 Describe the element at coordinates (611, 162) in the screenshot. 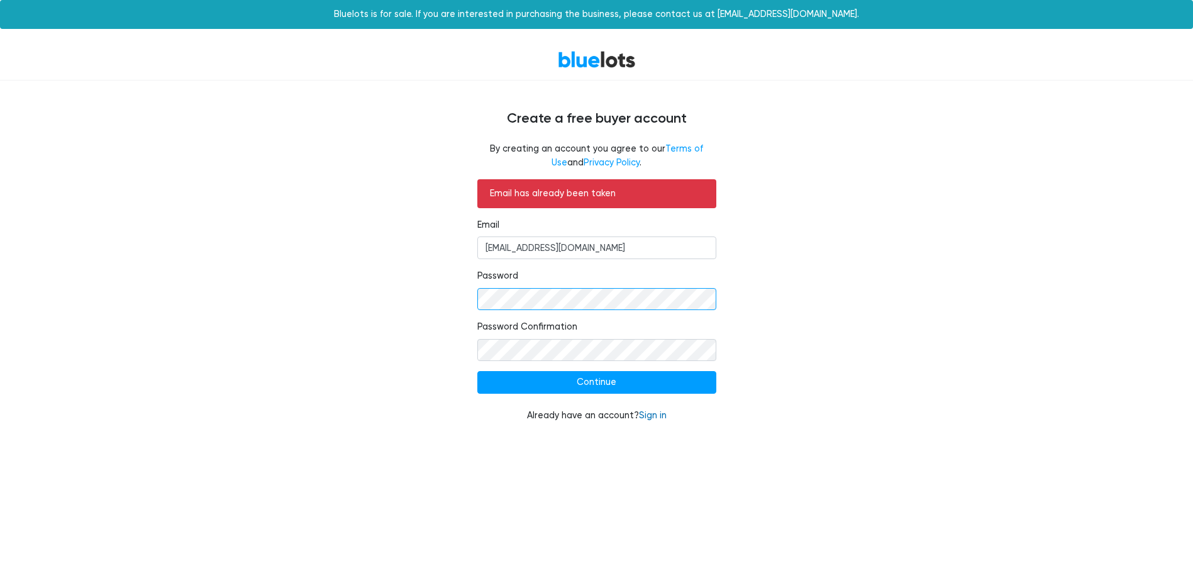

I see `a: Privacy Policy` at that location.